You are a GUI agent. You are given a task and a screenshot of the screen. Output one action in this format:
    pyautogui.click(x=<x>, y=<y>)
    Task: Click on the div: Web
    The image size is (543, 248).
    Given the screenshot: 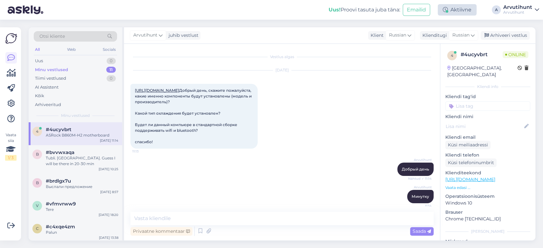 What is the action you would take?
    pyautogui.click(x=71, y=50)
    